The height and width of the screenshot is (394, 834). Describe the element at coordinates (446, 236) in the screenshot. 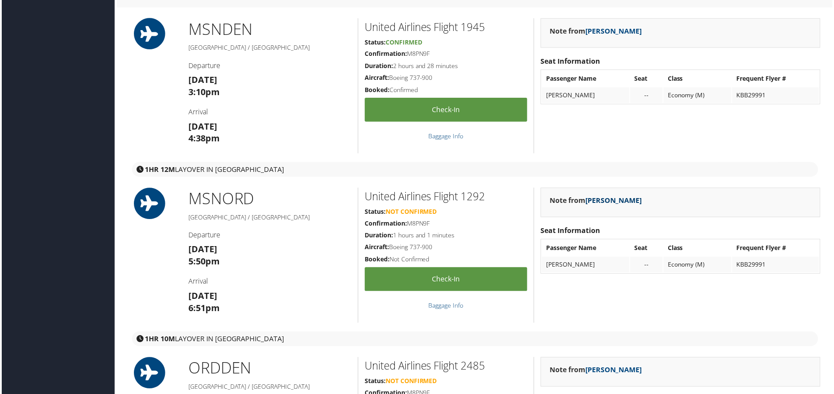

I see `h5: 1 hours and 1 minutes` at that location.